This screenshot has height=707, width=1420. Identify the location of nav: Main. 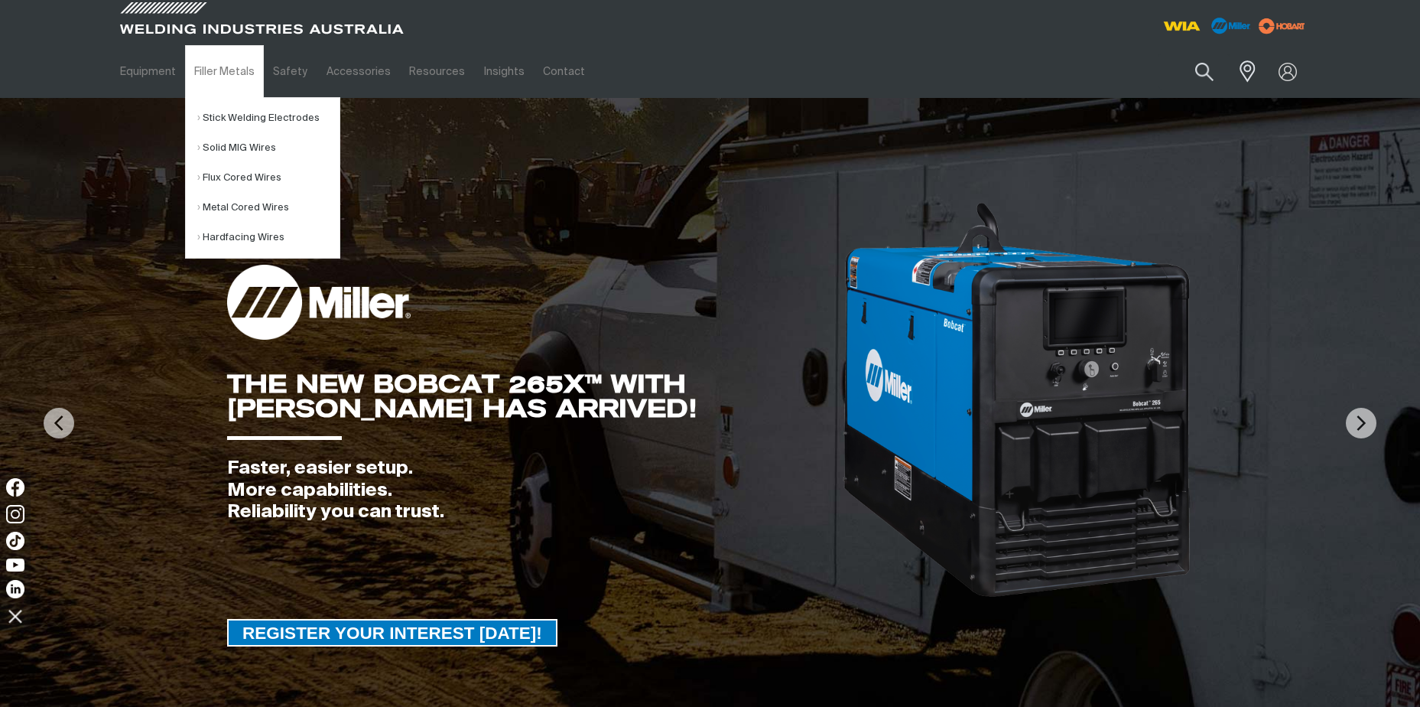
(561, 71).